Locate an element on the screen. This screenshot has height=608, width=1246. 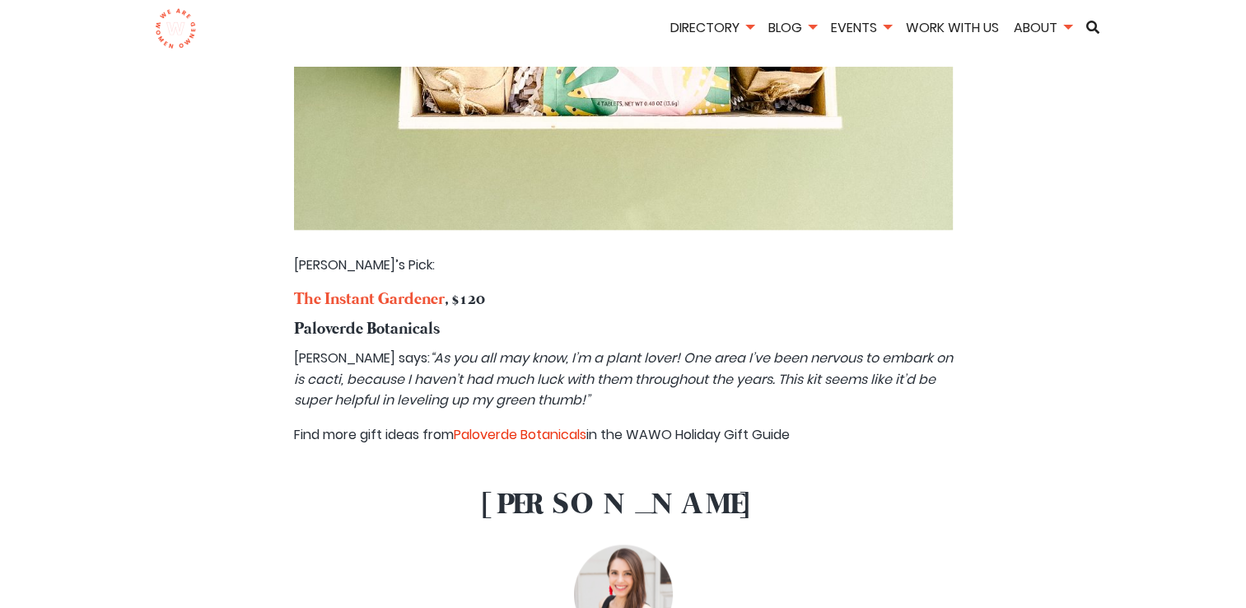
strong: Paloverde Botanicals is located at coordinates (366, 329).